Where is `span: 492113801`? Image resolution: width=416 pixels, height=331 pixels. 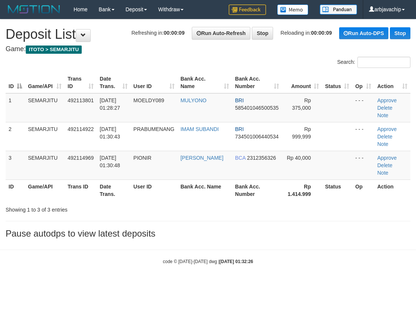 span: 492113801 is located at coordinates (81, 100).